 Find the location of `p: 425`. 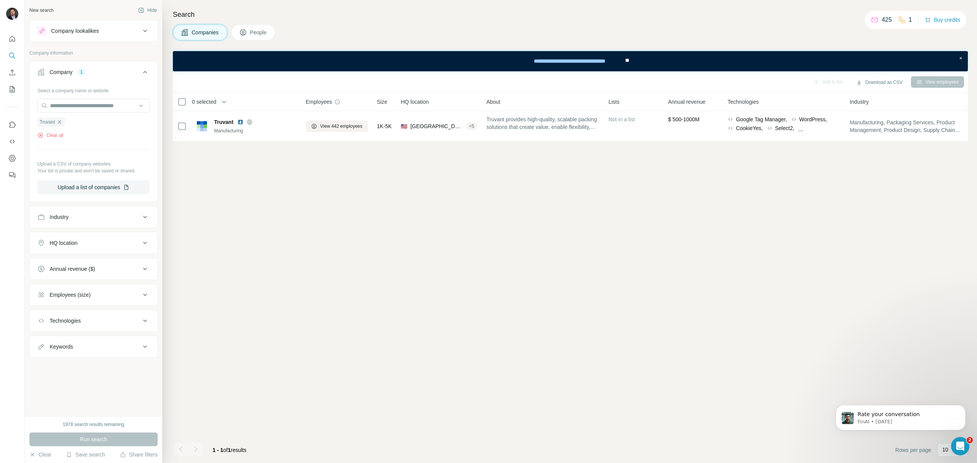

p: 425 is located at coordinates (886, 20).